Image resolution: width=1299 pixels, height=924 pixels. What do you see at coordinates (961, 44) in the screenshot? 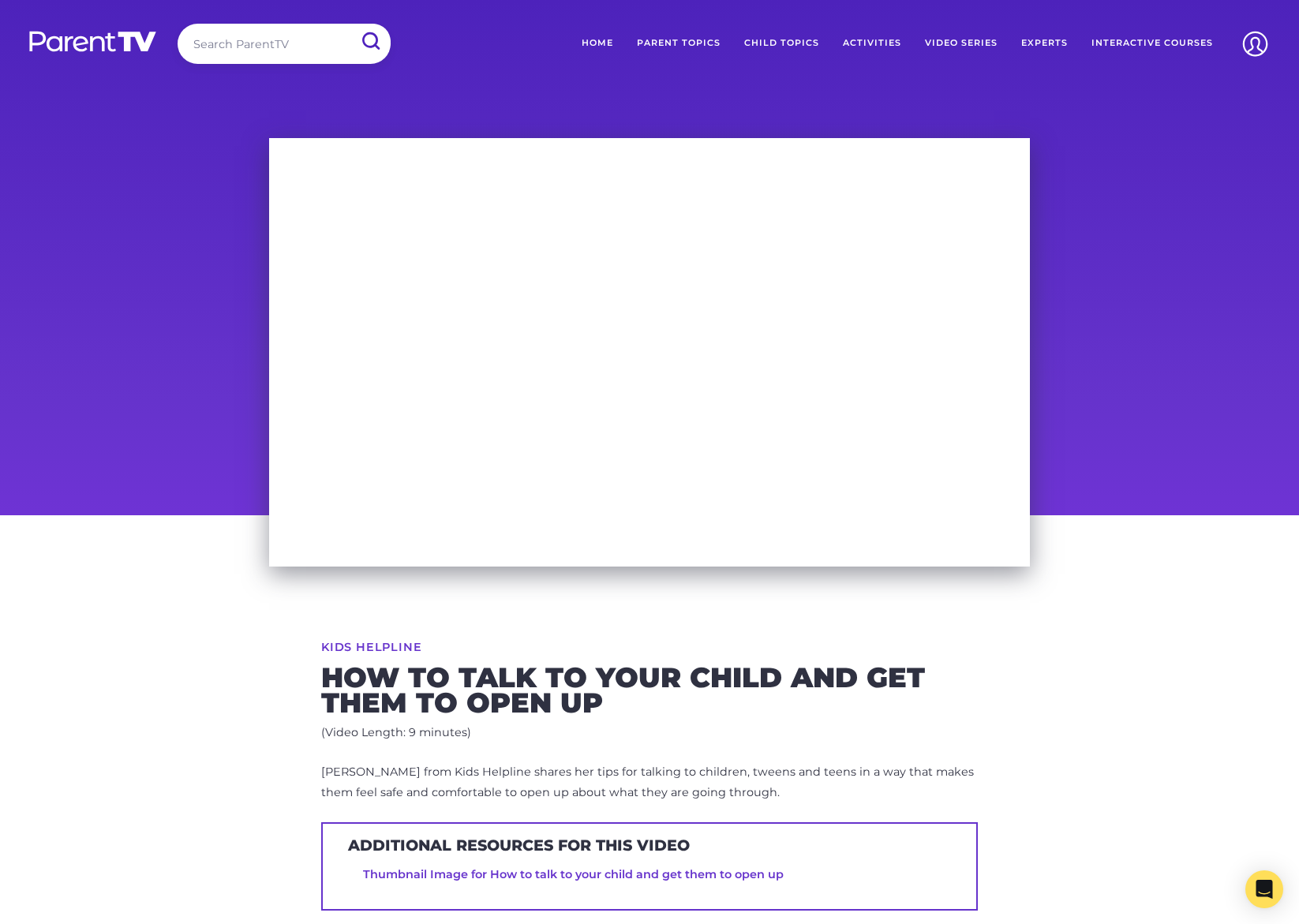
I see `a: Video Series` at bounding box center [961, 44].